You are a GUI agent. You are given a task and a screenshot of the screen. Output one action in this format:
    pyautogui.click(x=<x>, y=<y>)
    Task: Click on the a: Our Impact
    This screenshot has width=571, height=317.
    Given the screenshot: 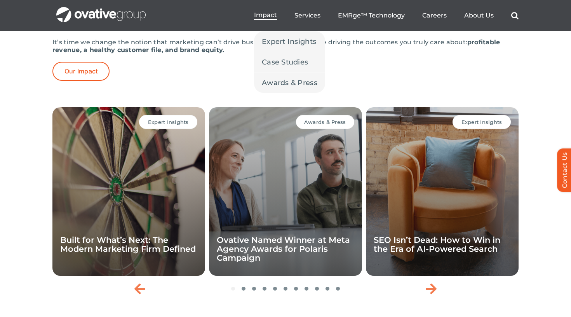 What is the action you would take?
    pyautogui.click(x=81, y=71)
    